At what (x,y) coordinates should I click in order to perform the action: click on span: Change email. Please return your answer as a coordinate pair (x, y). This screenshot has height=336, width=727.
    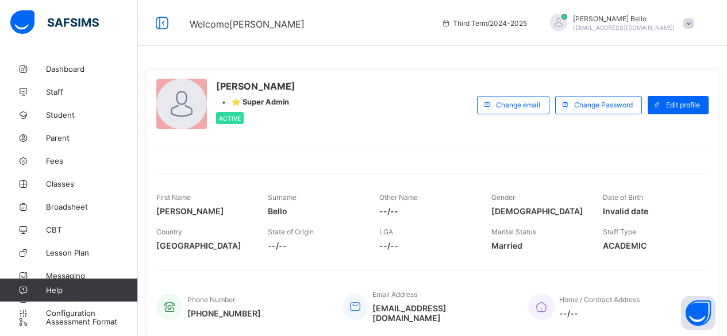
    Looking at the image, I should click on (518, 105).